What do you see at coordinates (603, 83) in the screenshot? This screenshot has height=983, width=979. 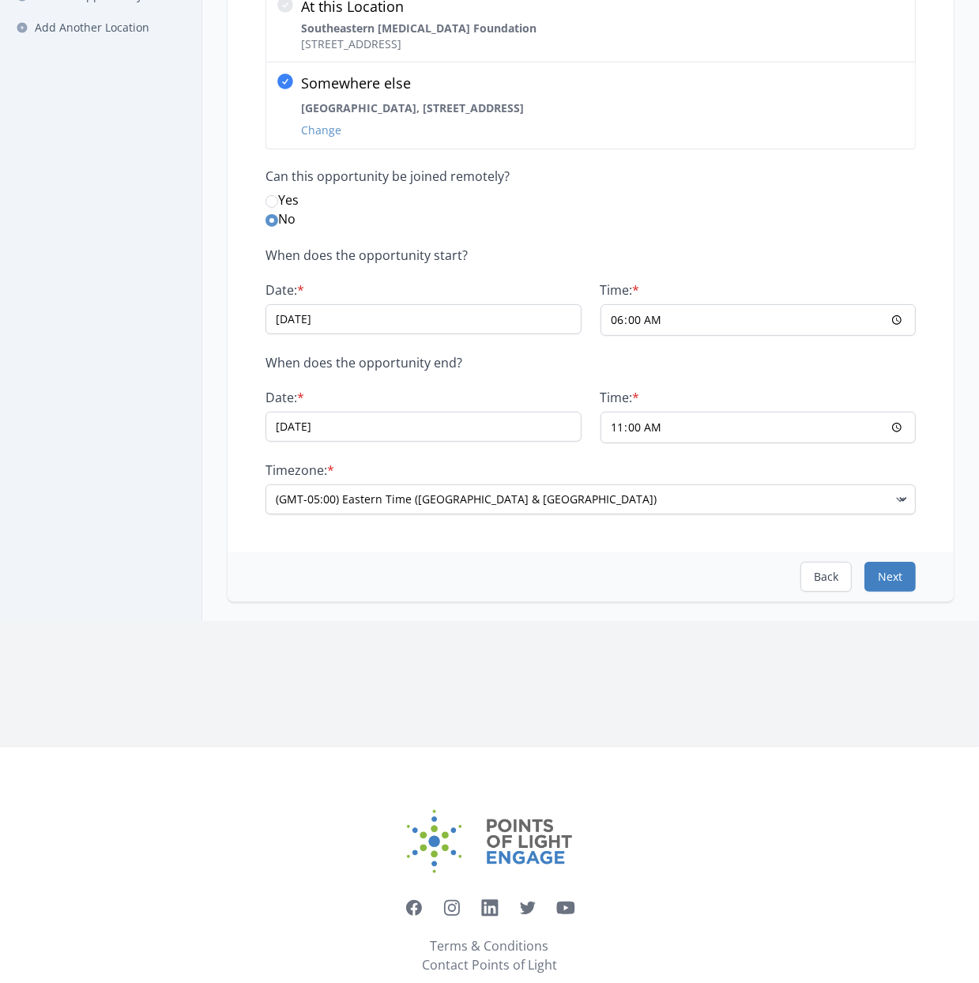 I see `p: Somewhere else` at bounding box center [603, 83].